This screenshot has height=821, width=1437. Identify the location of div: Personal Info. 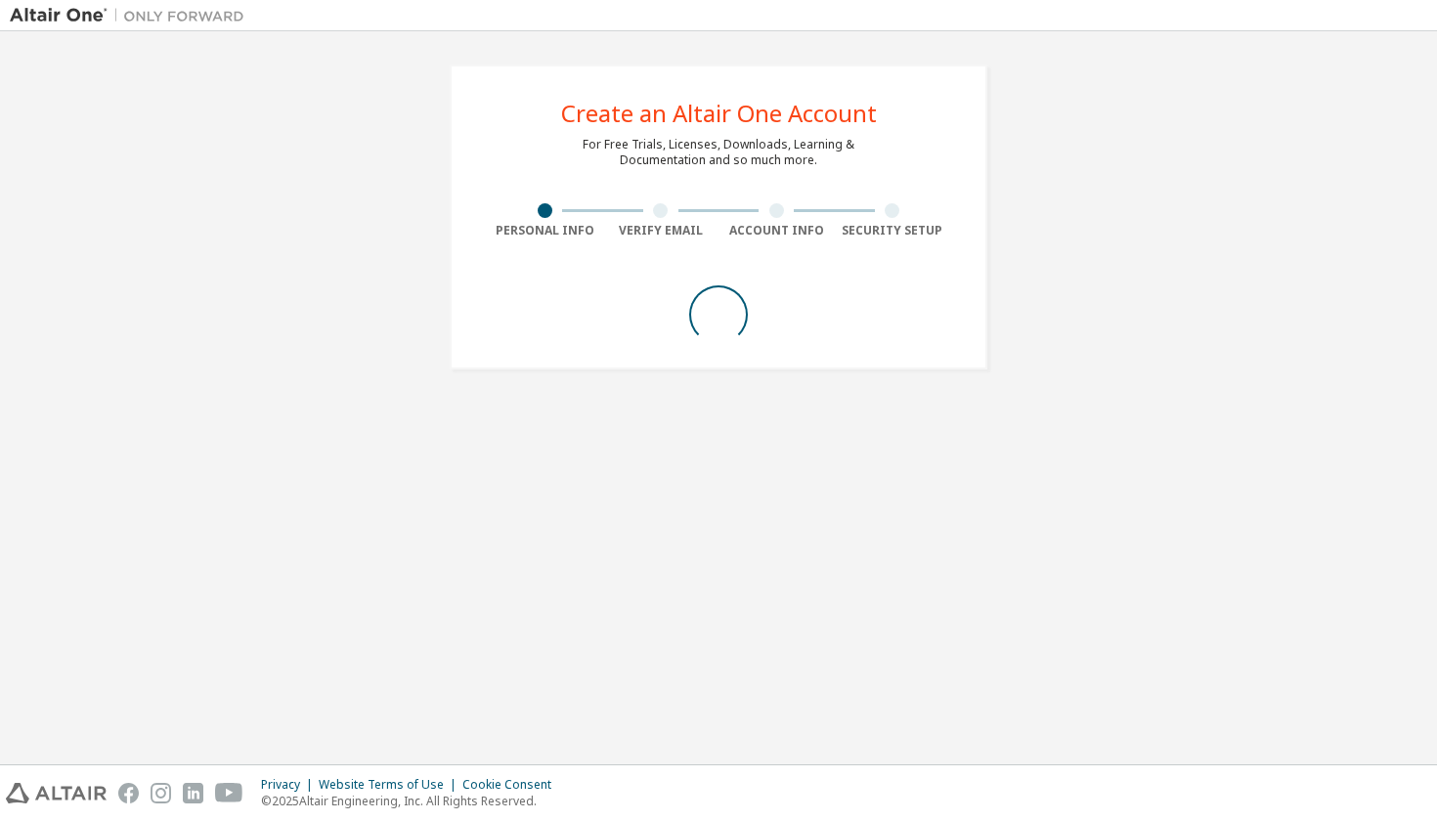
(545, 231).